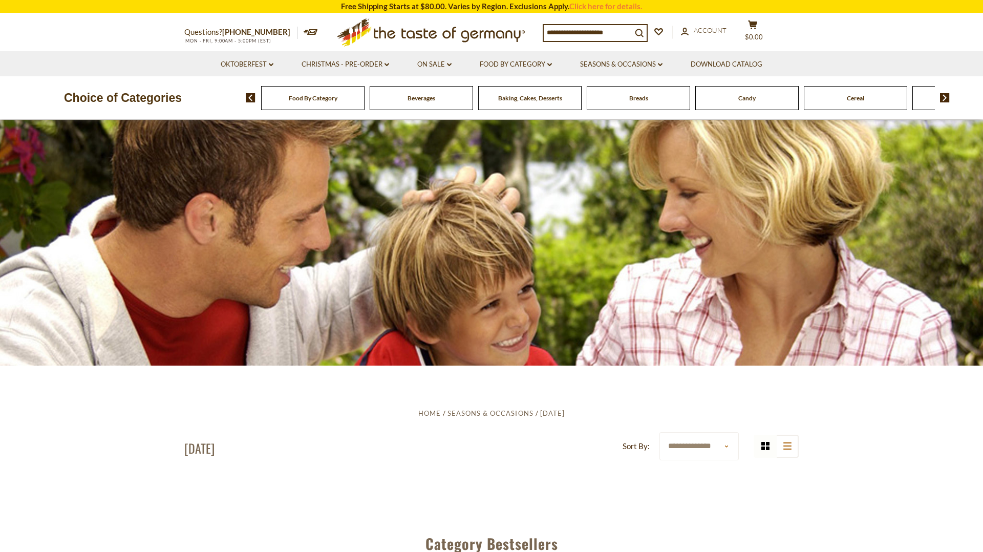 This screenshot has height=552, width=983. Describe the element at coordinates (247, 65) in the screenshot. I see `a: Oktoberfest` at that location.